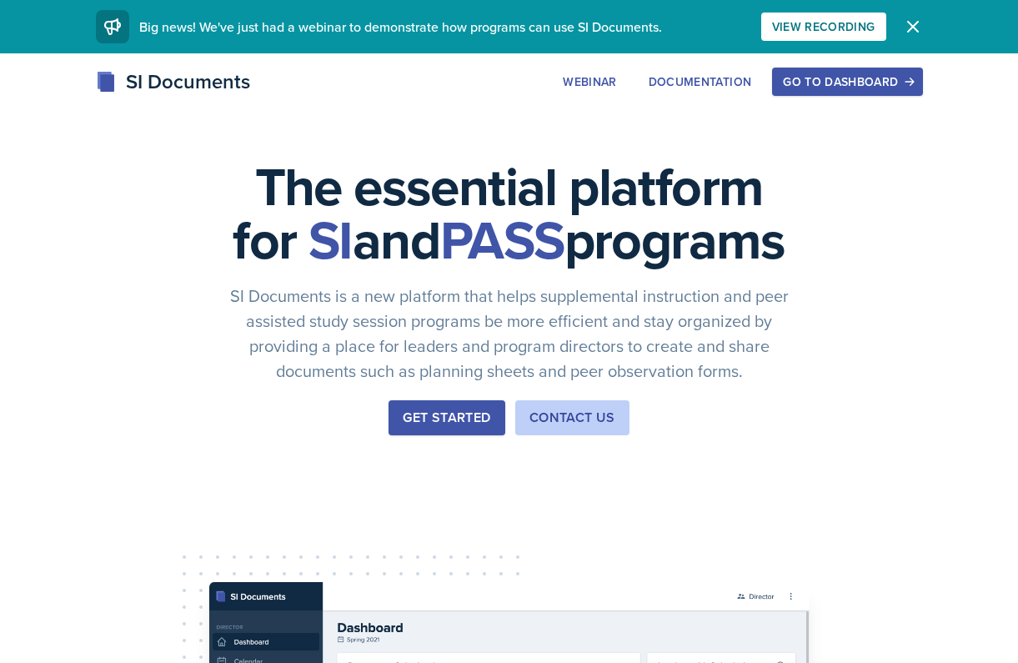  Describe the element at coordinates (446, 418) in the screenshot. I see `div: Get Started` at that location.